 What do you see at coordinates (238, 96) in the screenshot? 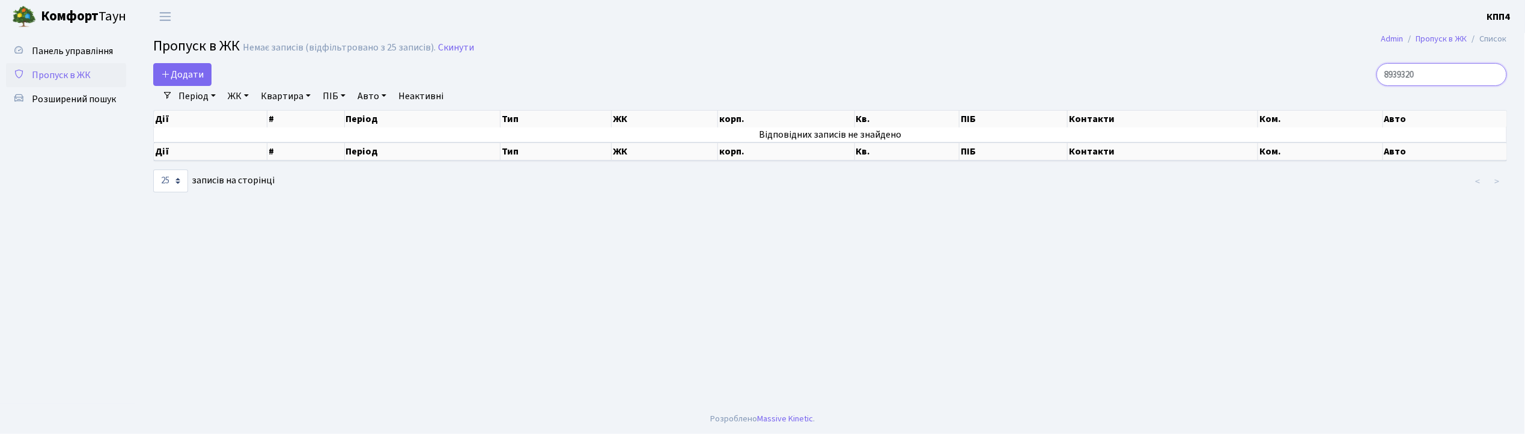
I see `a: ЖК` at bounding box center [238, 96].